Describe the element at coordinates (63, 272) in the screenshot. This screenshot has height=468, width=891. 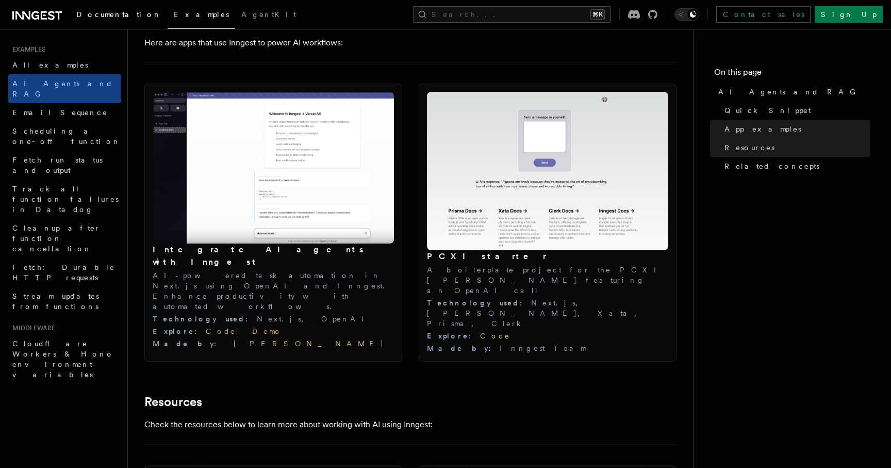
I see `span: Fetch: Durable HTTP requests` at that location.